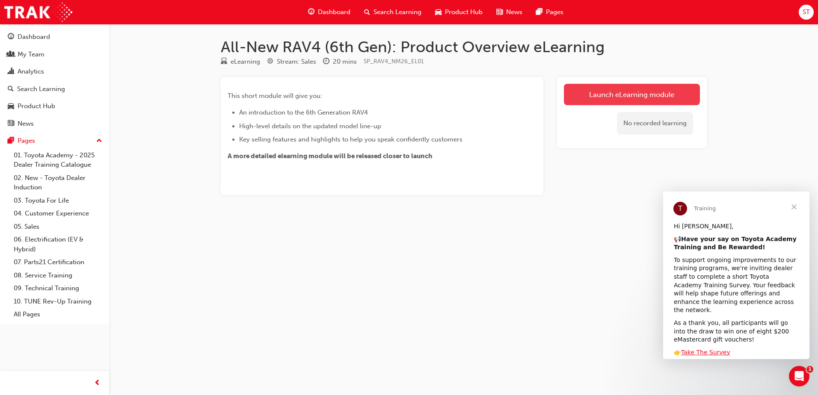  Describe the element at coordinates (54, 124) in the screenshot. I see `a: News` at that location.